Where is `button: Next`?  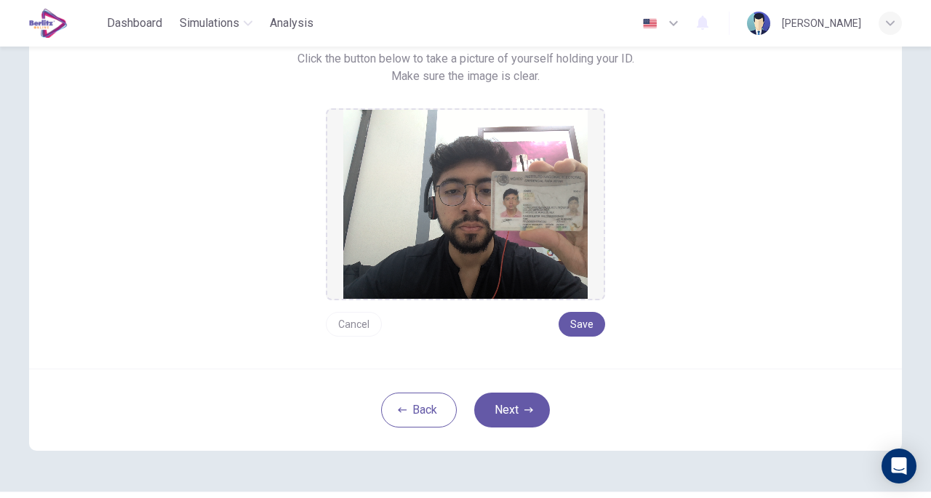
button: Next is located at coordinates (512, 410).